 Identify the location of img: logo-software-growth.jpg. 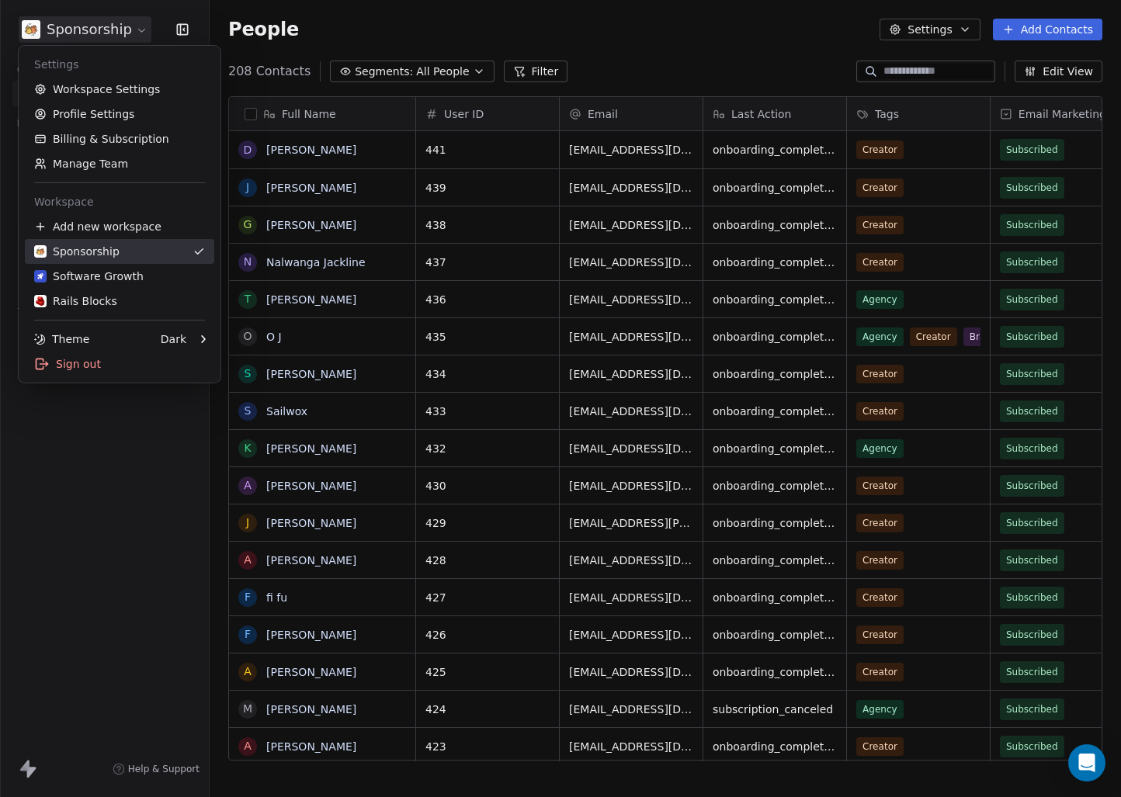
(40, 276).